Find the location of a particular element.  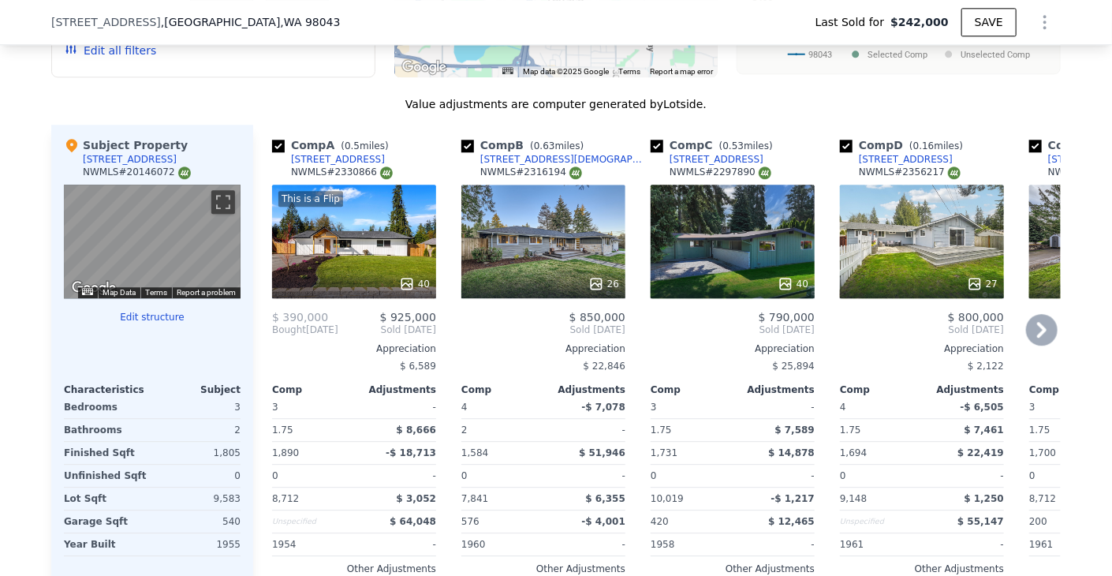

text: Selected Comp is located at coordinates (898, 54).